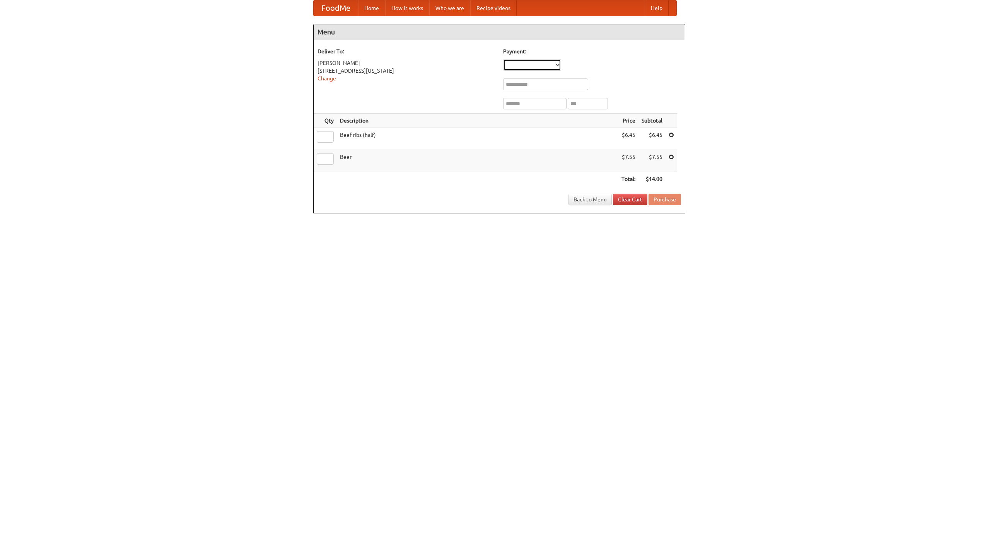 Image resolution: width=990 pixels, height=547 pixels. Describe the element at coordinates (477, 161) in the screenshot. I see `td: Beer` at that location.